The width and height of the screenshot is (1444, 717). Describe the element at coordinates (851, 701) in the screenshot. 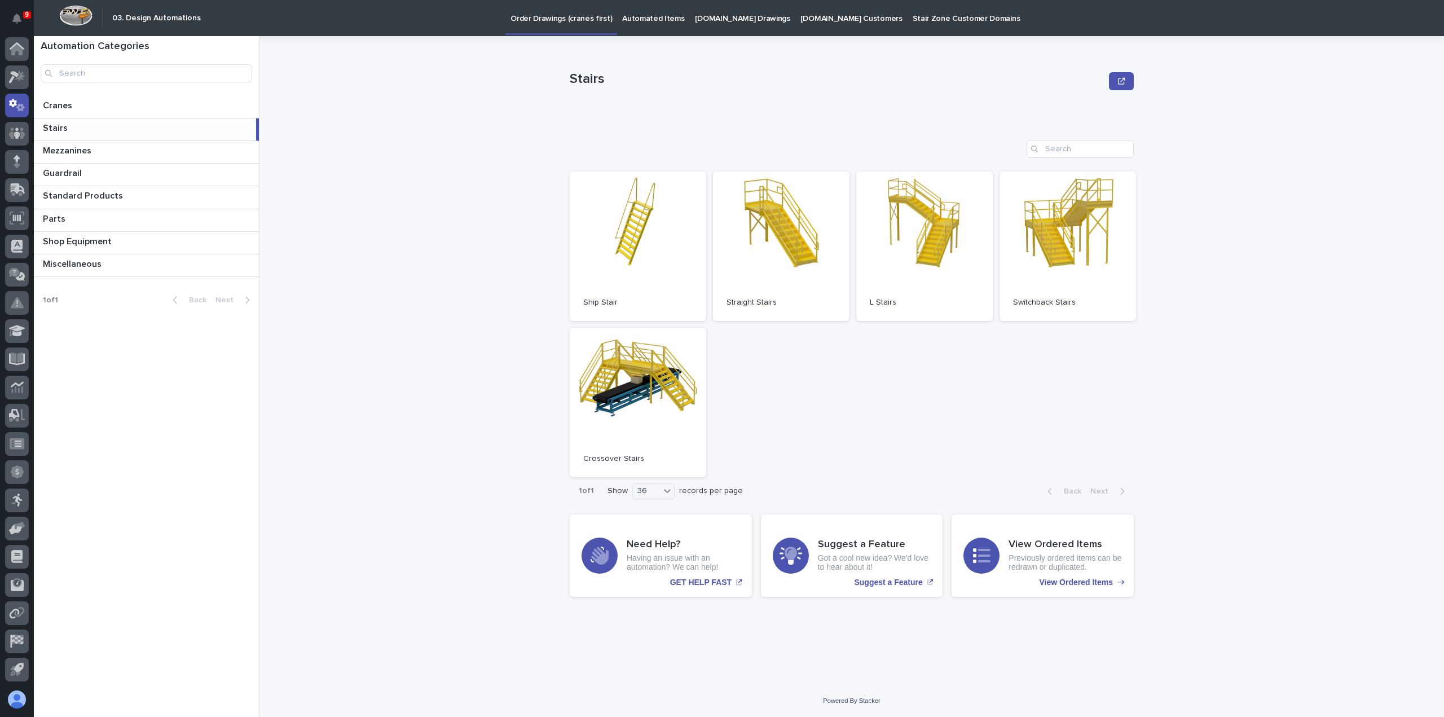

I see `a: Powered By Stacker` at that location.